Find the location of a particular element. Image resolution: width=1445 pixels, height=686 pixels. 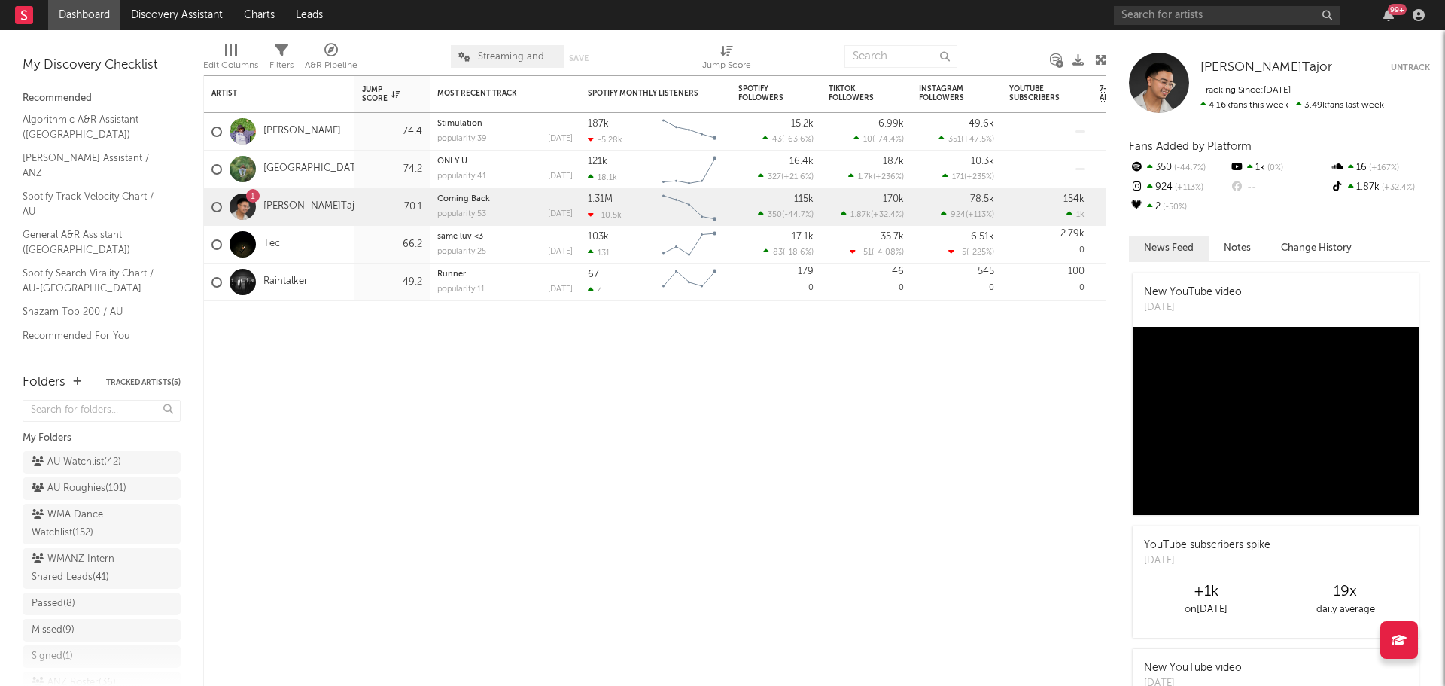

div: 70.1 is located at coordinates (392, 207).